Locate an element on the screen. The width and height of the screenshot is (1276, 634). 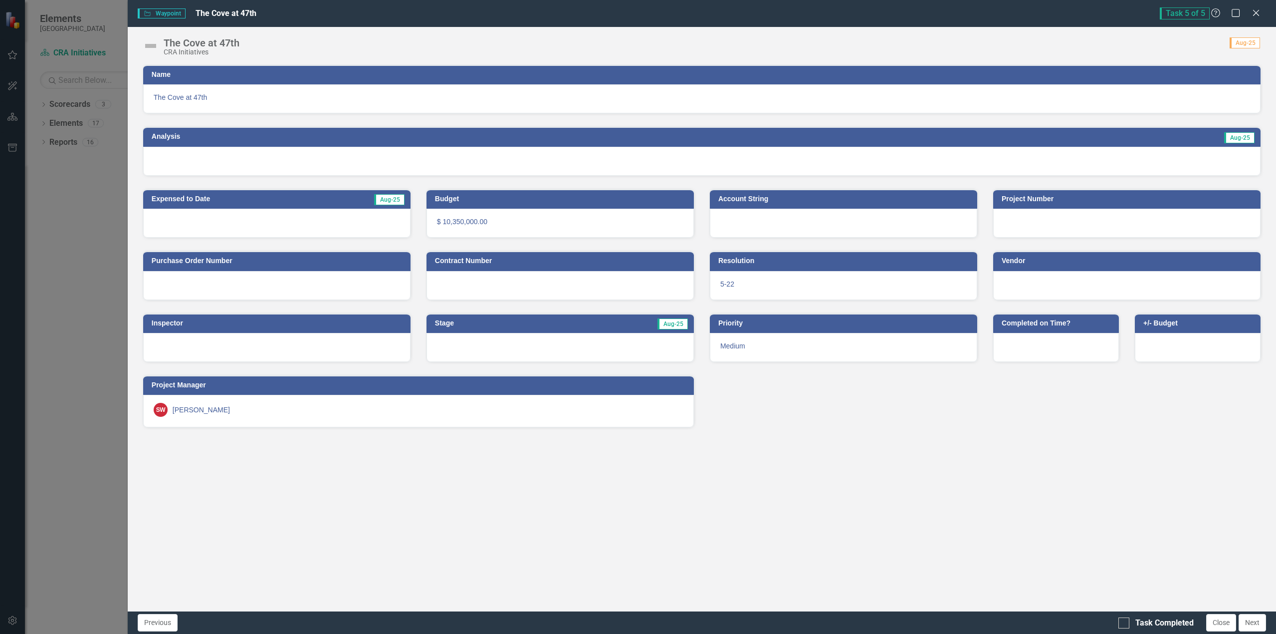
h3: Name is located at coordinates (704, 74).